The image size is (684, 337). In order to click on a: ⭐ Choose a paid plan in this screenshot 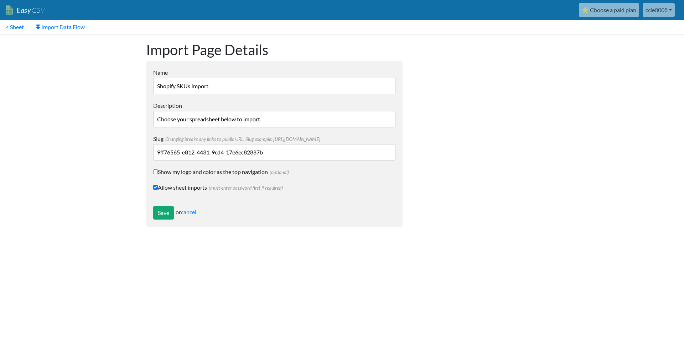, I will do `click(609, 10)`.